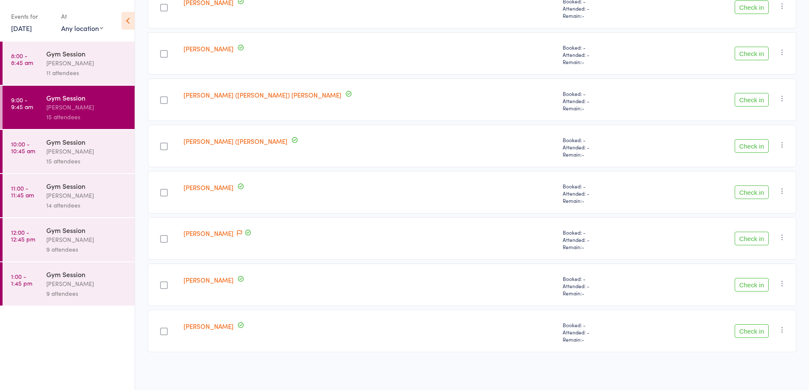  I want to click on time: 12:00 - 12:45 pm, so click(23, 236).